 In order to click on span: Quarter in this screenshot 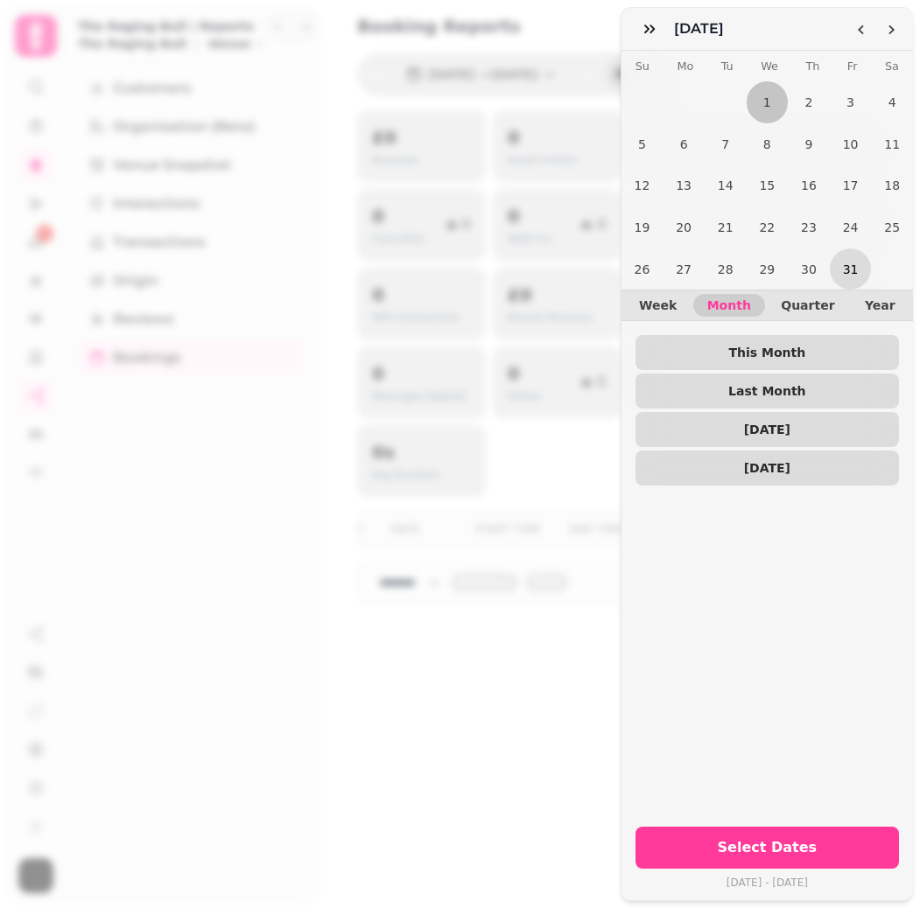, I will do `click(807, 305)`.